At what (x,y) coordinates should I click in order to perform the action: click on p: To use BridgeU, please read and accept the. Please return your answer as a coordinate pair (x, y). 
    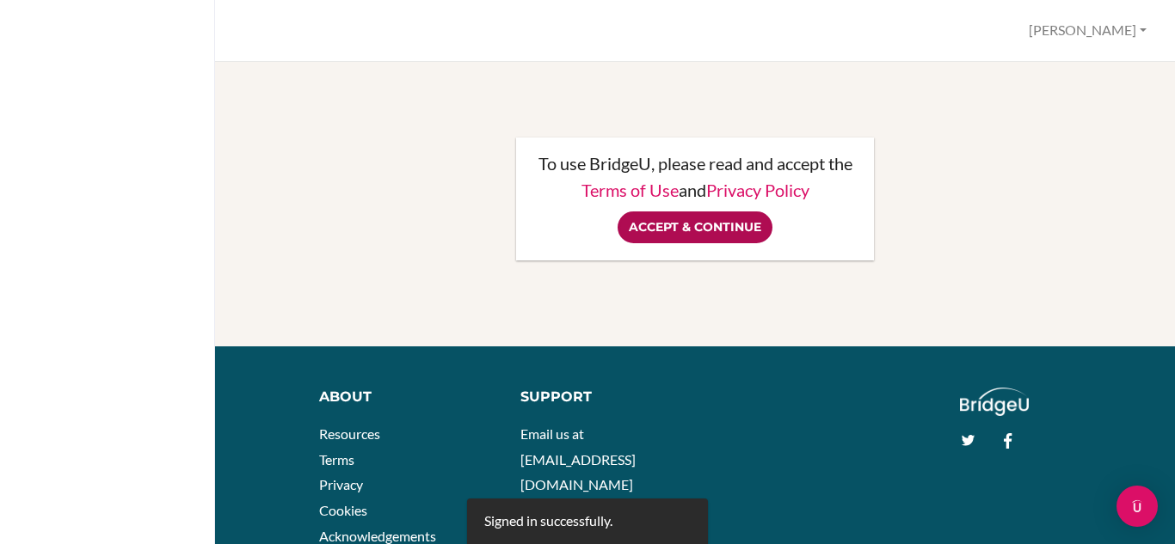
    Looking at the image, I should click on (695, 163).